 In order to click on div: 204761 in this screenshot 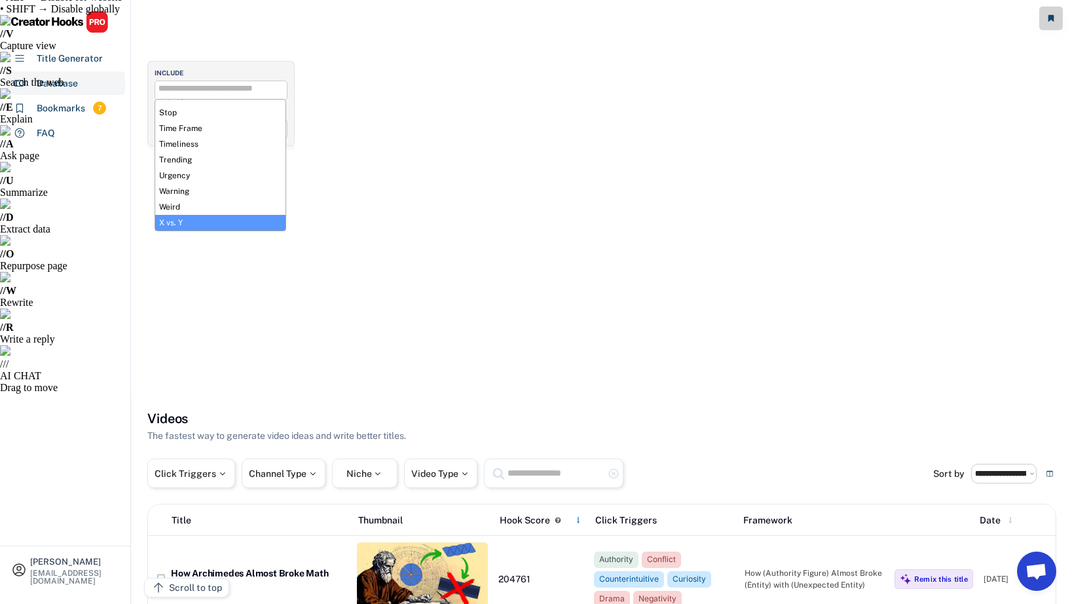, I will do `click(541, 580)`.